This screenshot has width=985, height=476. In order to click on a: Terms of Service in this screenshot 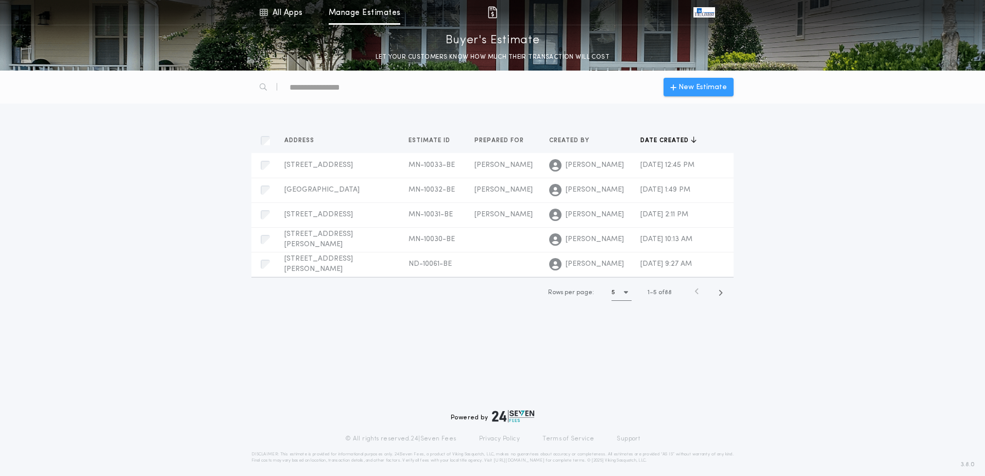, I will do `click(568, 439)`.